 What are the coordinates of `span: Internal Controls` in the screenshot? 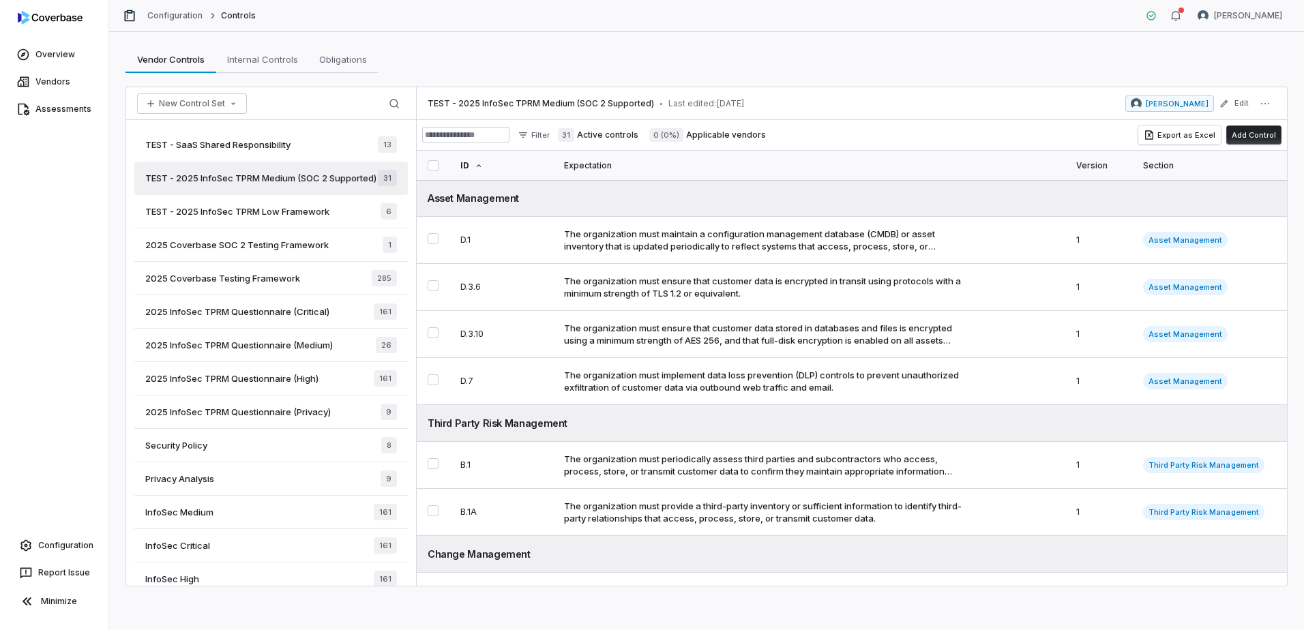 It's located at (263, 59).